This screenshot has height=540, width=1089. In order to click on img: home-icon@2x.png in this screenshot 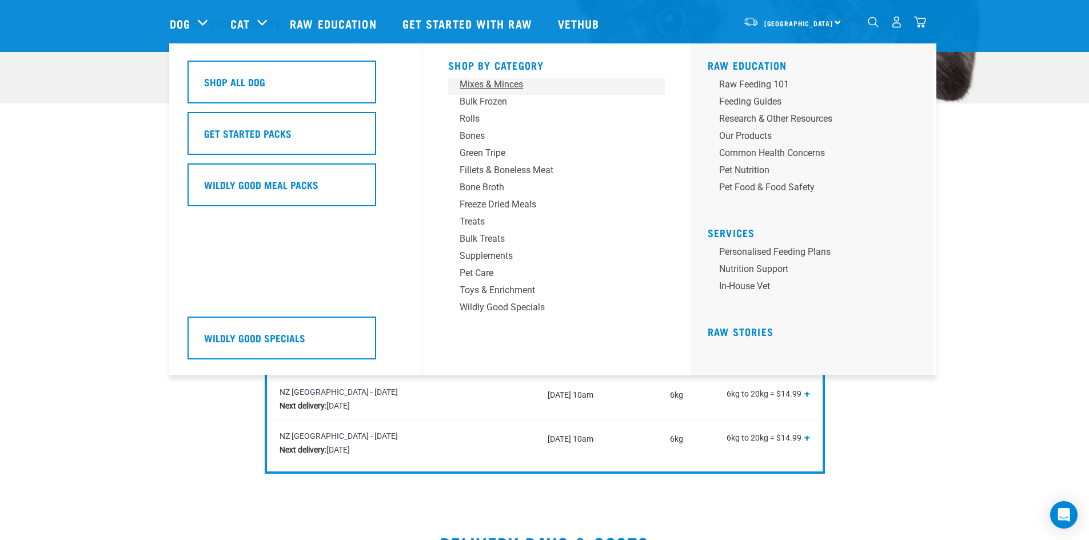, I will do `click(920, 22)`.